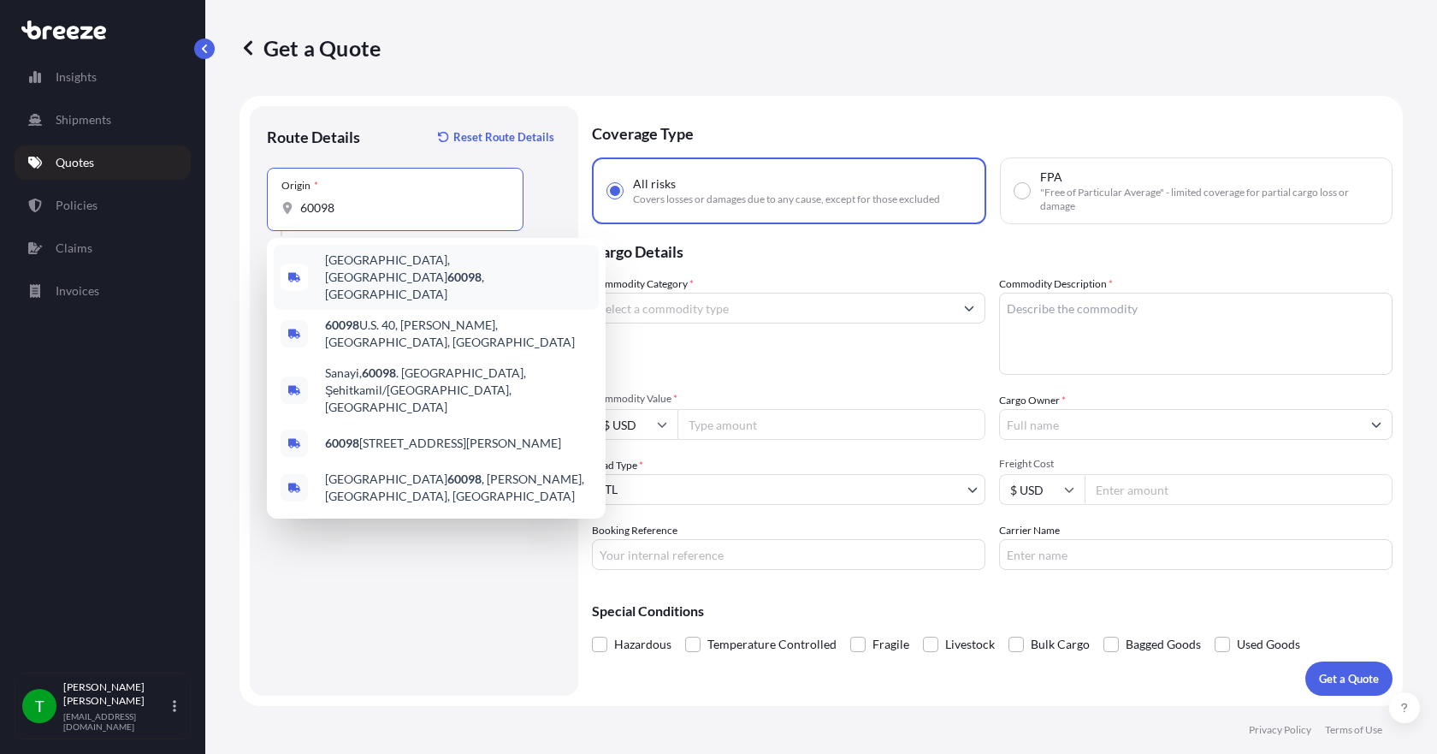  Describe the element at coordinates (39, 706) in the screenshot. I see `span: T` at that location.